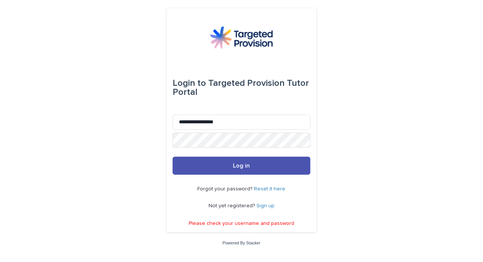 This screenshot has height=262, width=483. Describe the element at coordinates (242, 223) in the screenshot. I see `p: Please check your username and password` at that location.